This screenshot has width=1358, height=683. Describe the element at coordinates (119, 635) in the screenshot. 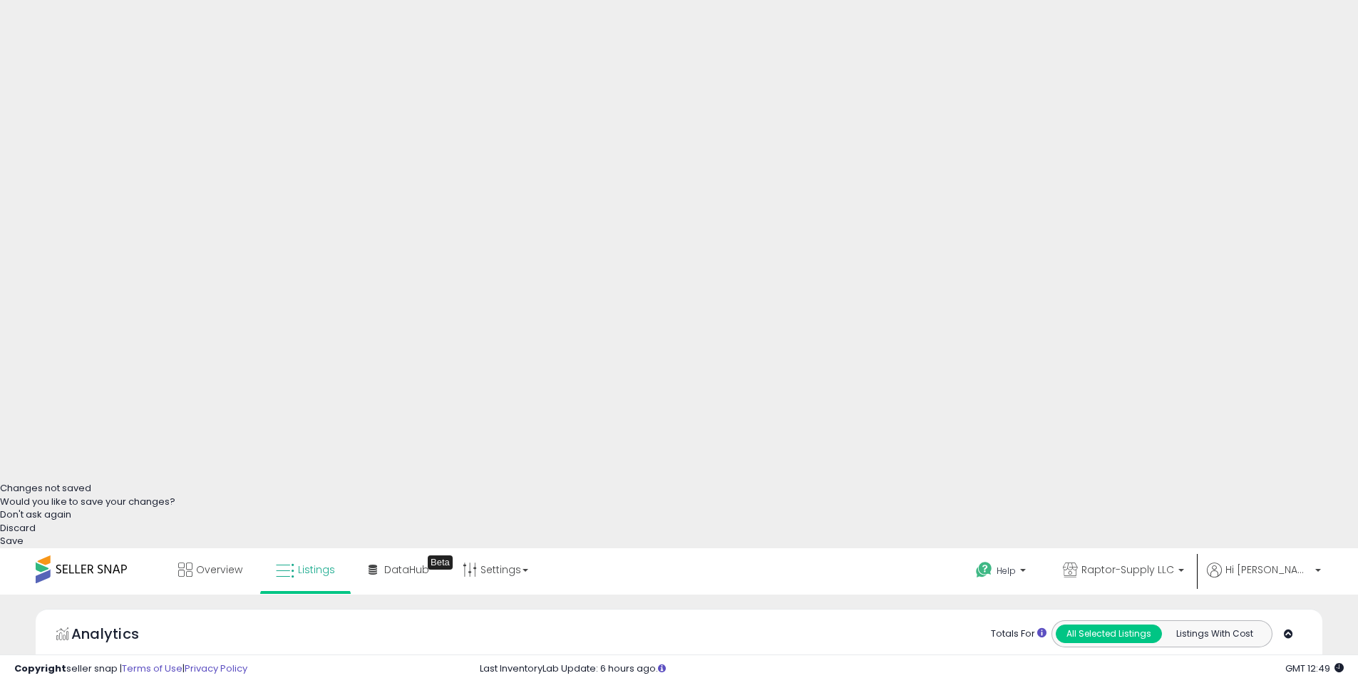

I see `h5: Analytics` at that location.